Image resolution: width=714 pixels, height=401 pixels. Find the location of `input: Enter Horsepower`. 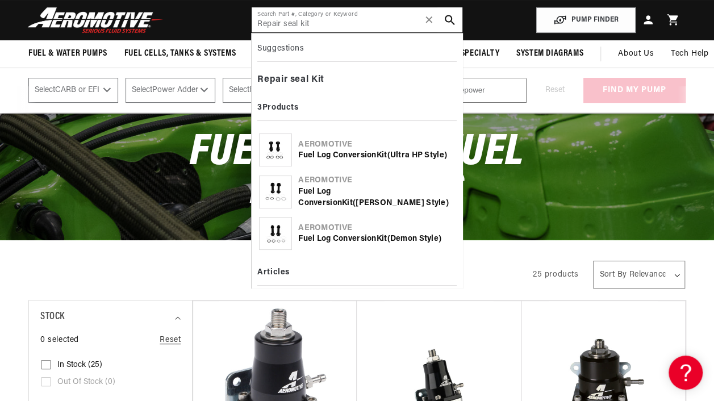

input: Enter Horsepower is located at coordinates (471, 90).